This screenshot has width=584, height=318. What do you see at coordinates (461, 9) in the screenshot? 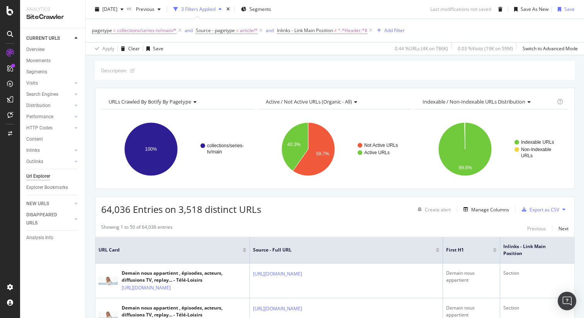
I see `div: Last modifications not saved` at bounding box center [461, 9].